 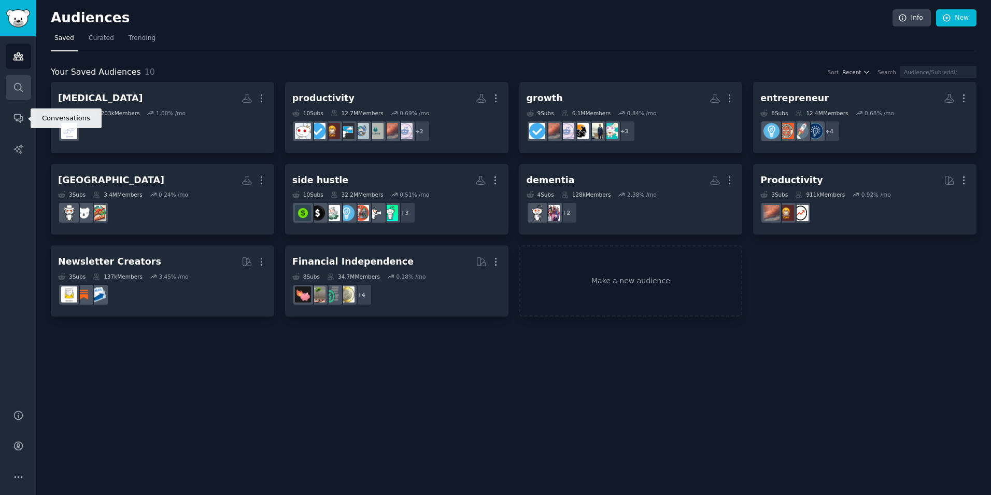 What do you see at coordinates (354, 276) in the screenshot?
I see `div: 34.7M Members` at bounding box center [354, 276].